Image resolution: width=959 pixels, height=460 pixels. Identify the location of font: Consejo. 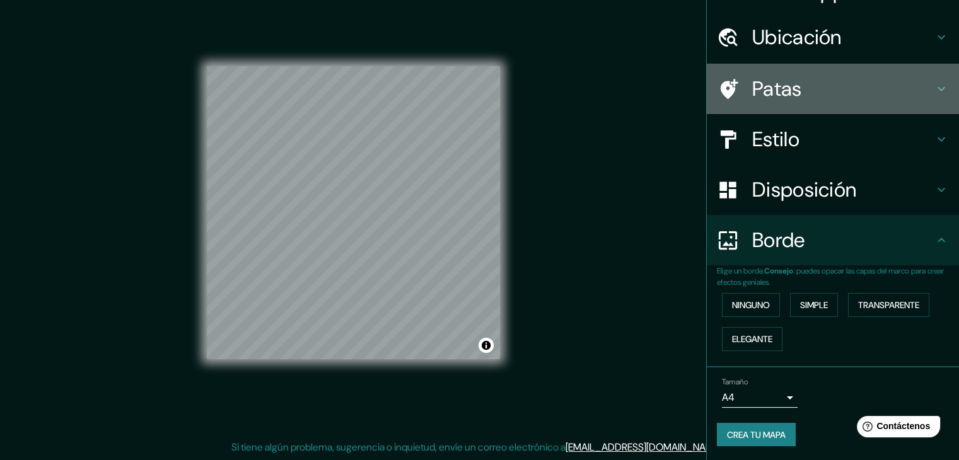
(778, 271).